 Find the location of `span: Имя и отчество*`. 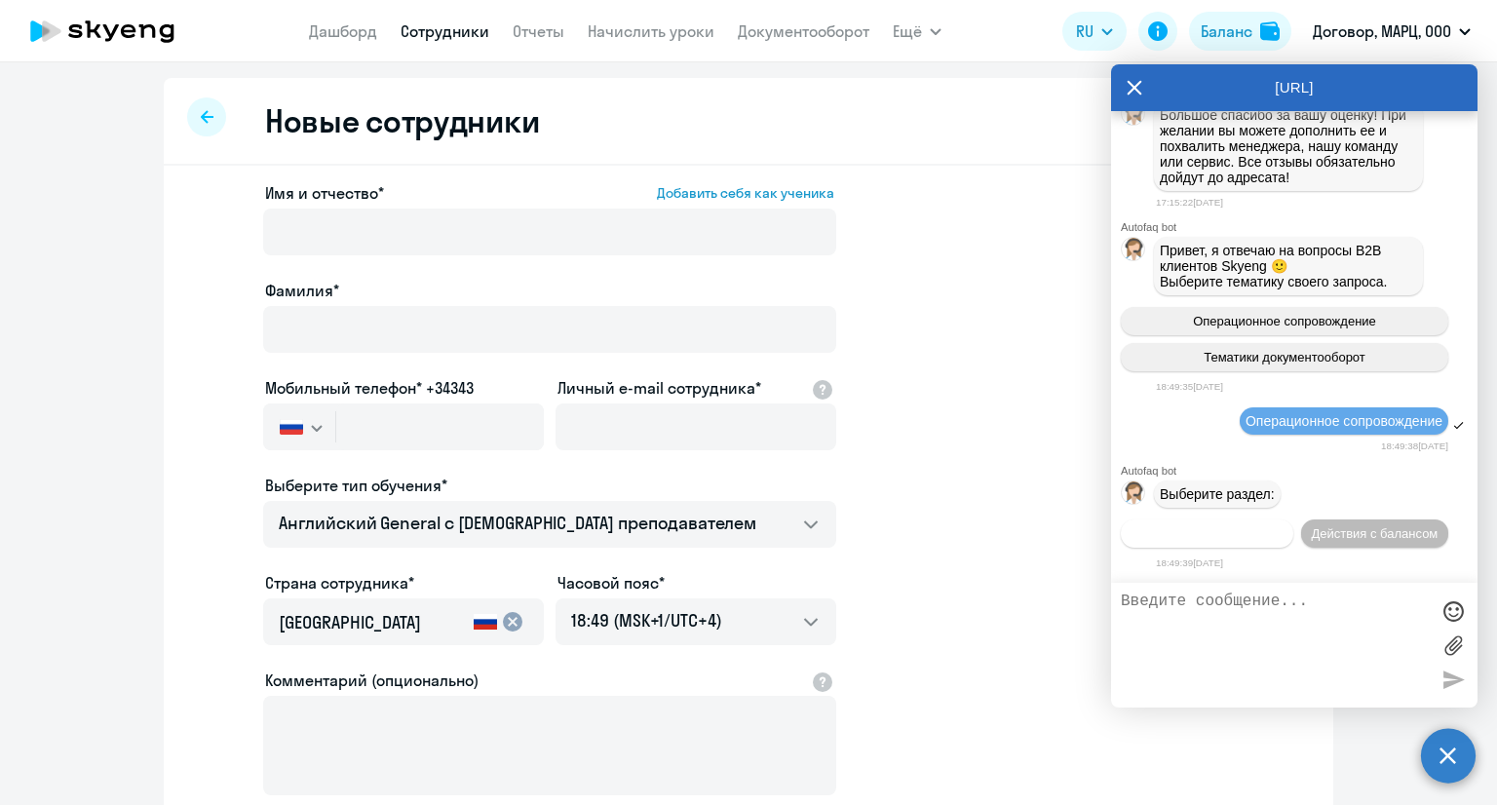

span: Имя и отчество* is located at coordinates (325, 193).